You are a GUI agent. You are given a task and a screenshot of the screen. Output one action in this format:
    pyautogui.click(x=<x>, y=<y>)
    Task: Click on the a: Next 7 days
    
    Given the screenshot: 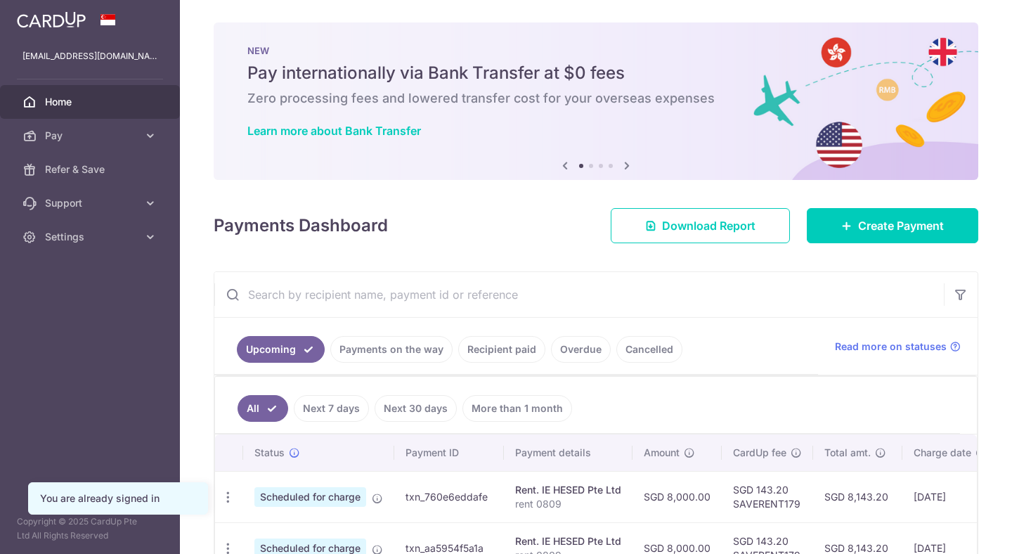 What is the action you would take?
    pyautogui.click(x=331, y=408)
    